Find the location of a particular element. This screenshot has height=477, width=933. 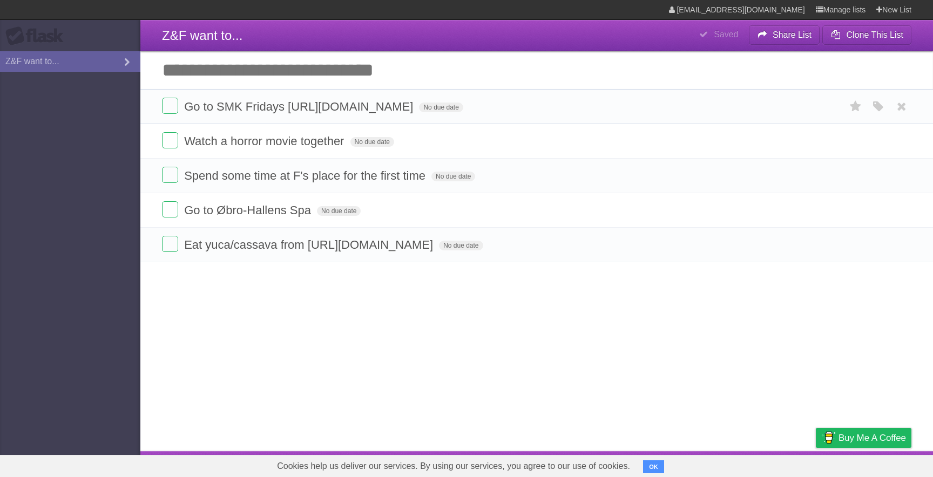

span: Z&F want to... is located at coordinates (202, 35).